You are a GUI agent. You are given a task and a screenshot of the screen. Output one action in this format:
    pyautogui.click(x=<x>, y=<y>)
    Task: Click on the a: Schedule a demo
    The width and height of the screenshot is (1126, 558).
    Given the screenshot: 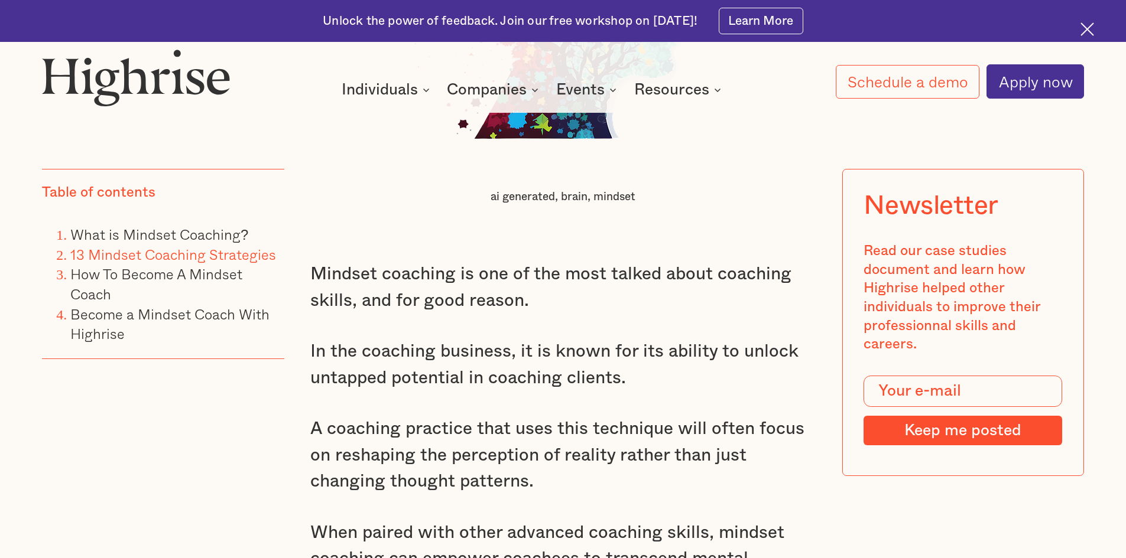 What is the action you would take?
    pyautogui.click(x=908, y=82)
    